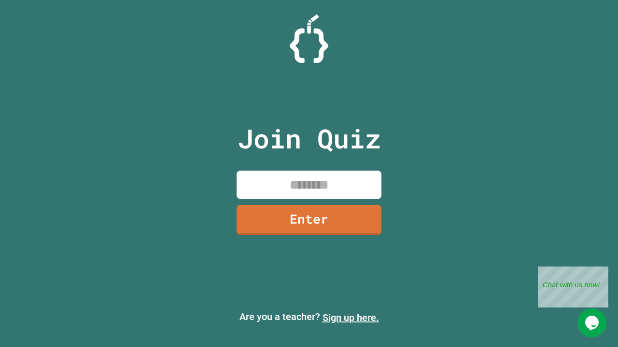  What do you see at coordinates (309, 39) in the screenshot?
I see `img: Logo.svg` at bounding box center [309, 39].